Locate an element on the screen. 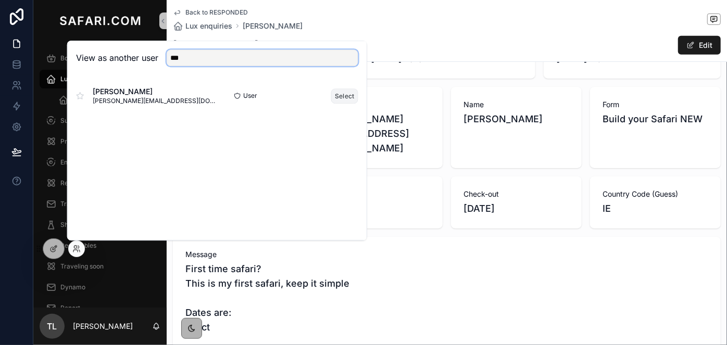  a: Reminders is located at coordinates (100, 183).